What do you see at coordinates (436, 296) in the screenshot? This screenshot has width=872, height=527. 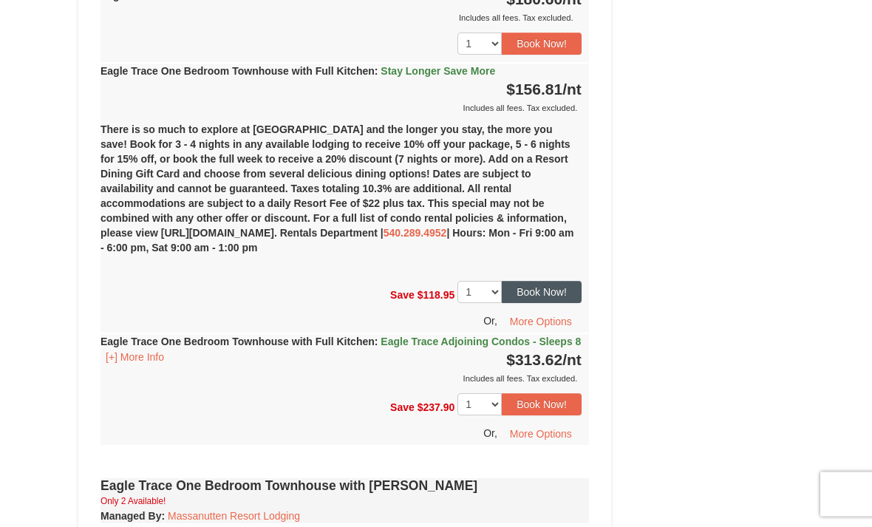 I see `span: $118.95` at bounding box center [436, 296].